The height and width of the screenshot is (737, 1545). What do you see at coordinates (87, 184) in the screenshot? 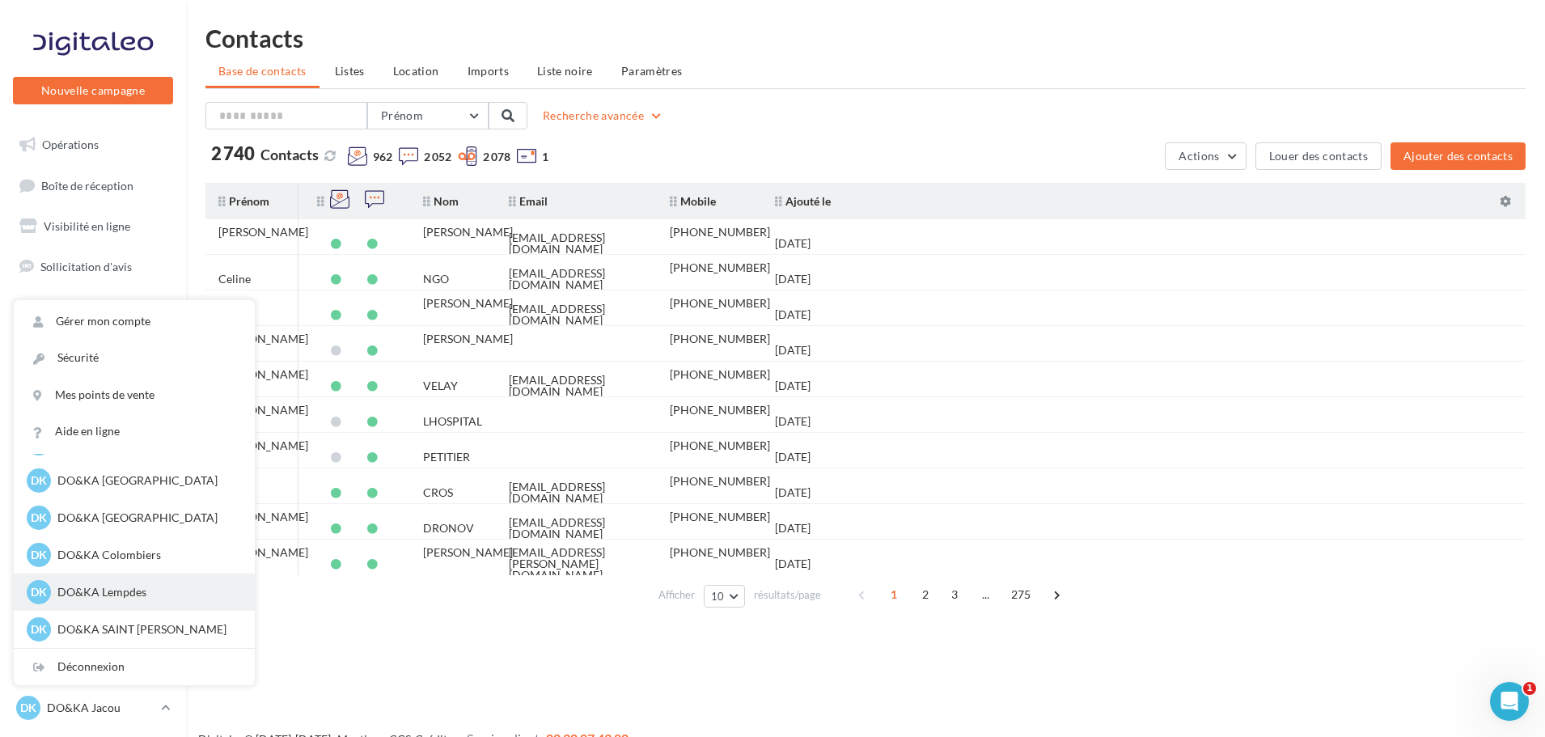
I see `span: Boîte de réception` at bounding box center [87, 184].